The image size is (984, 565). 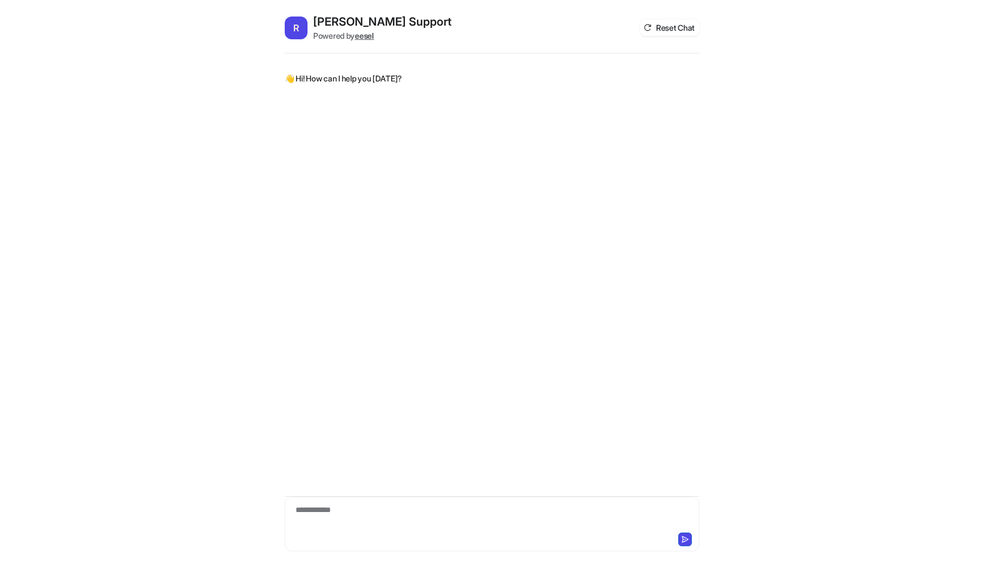 I want to click on div: Powered by, so click(x=382, y=35).